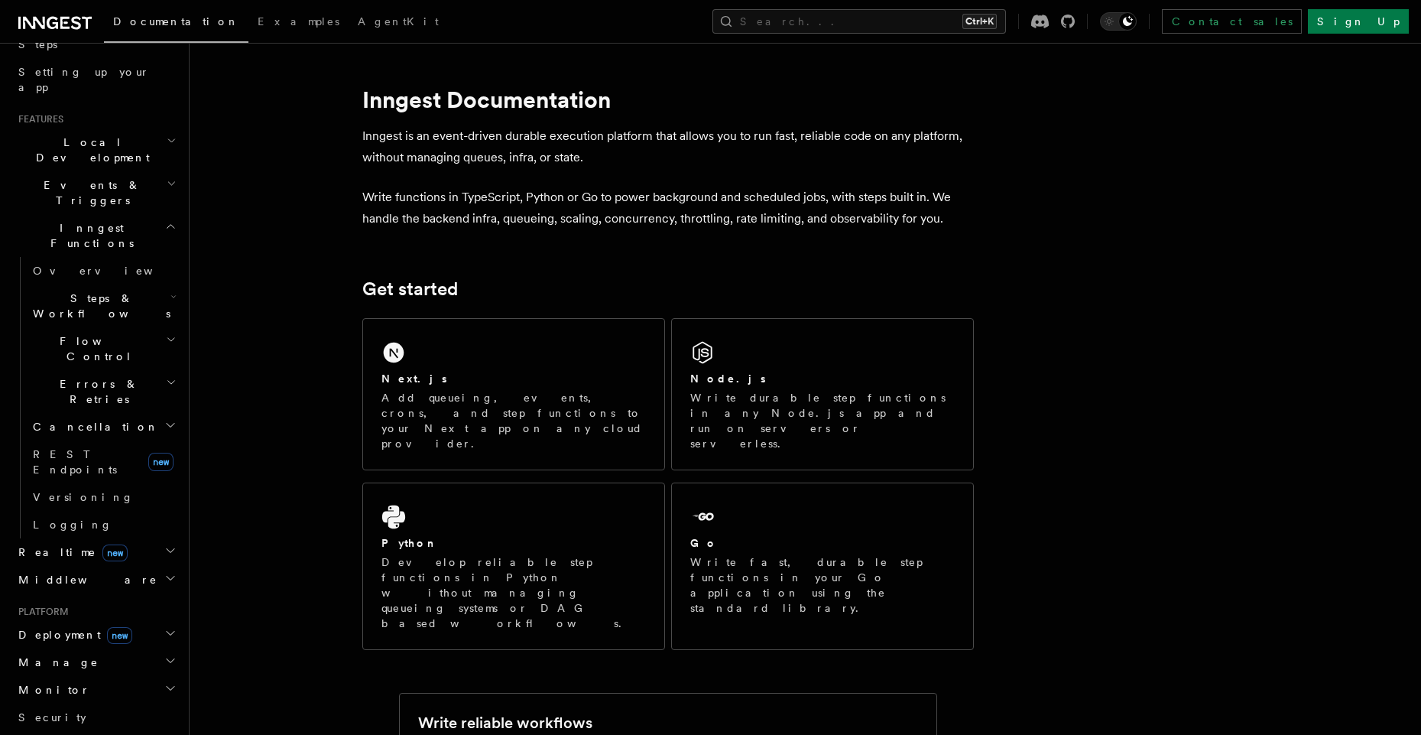 The height and width of the screenshot is (735, 1421). I want to click on a: AgentKit, so click(398, 23).